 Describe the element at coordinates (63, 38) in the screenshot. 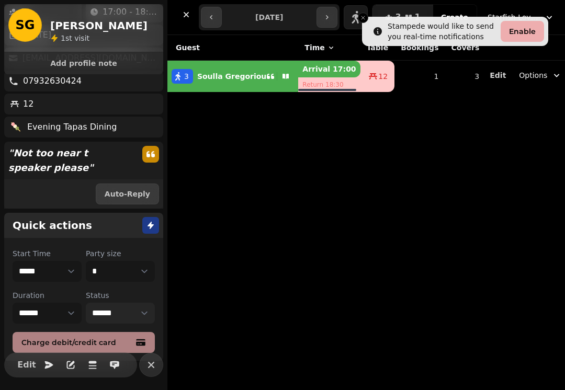

I see `span: 1` at that location.